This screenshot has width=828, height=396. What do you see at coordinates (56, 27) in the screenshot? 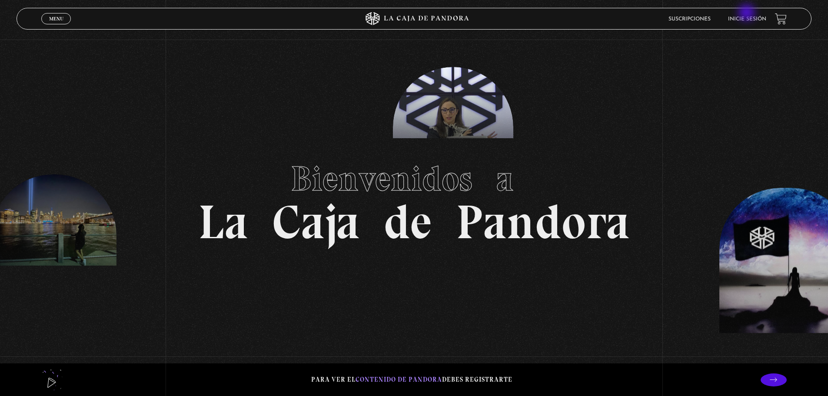
I see `span: Cerrar` at bounding box center [56, 27].